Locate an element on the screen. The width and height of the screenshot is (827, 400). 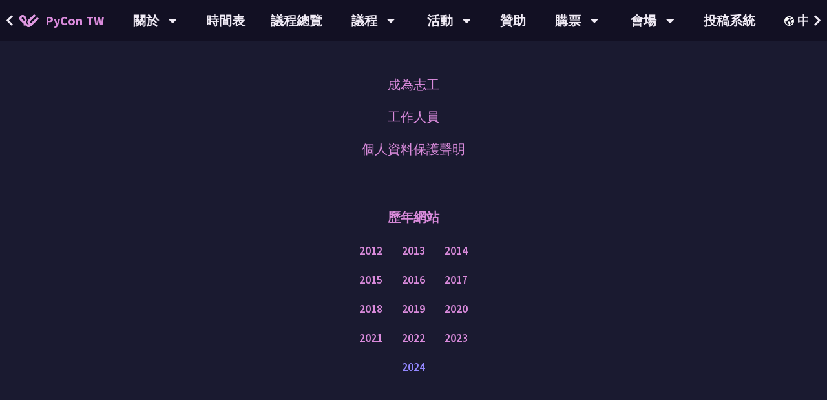
a: 2022 is located at coordinates (413, 338).